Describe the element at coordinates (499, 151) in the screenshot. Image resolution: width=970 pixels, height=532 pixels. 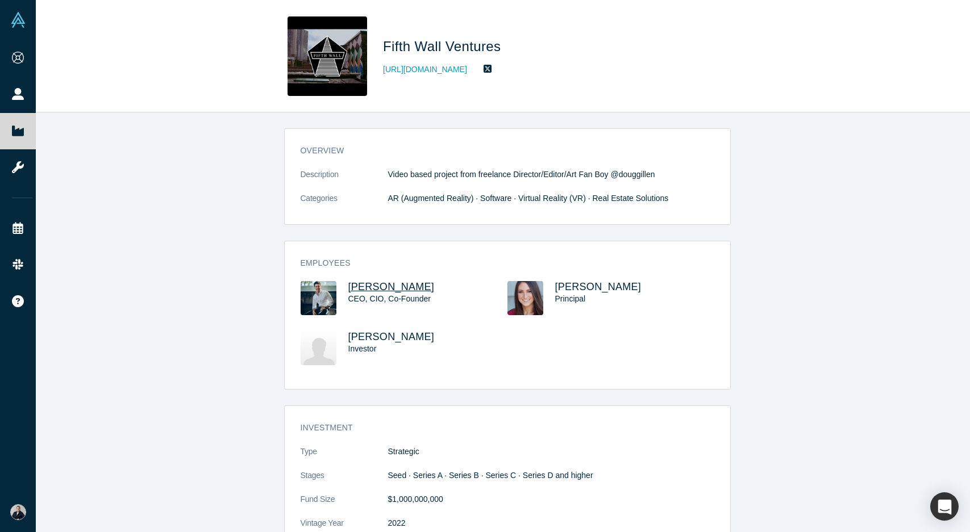
I see `h3: overview` at that location.